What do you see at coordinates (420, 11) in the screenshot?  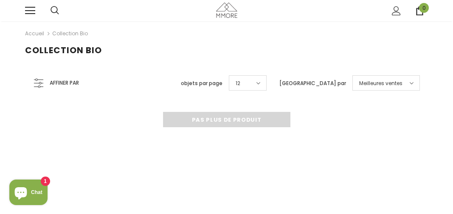 I see `a: 0` at bounding box center [420, 11].